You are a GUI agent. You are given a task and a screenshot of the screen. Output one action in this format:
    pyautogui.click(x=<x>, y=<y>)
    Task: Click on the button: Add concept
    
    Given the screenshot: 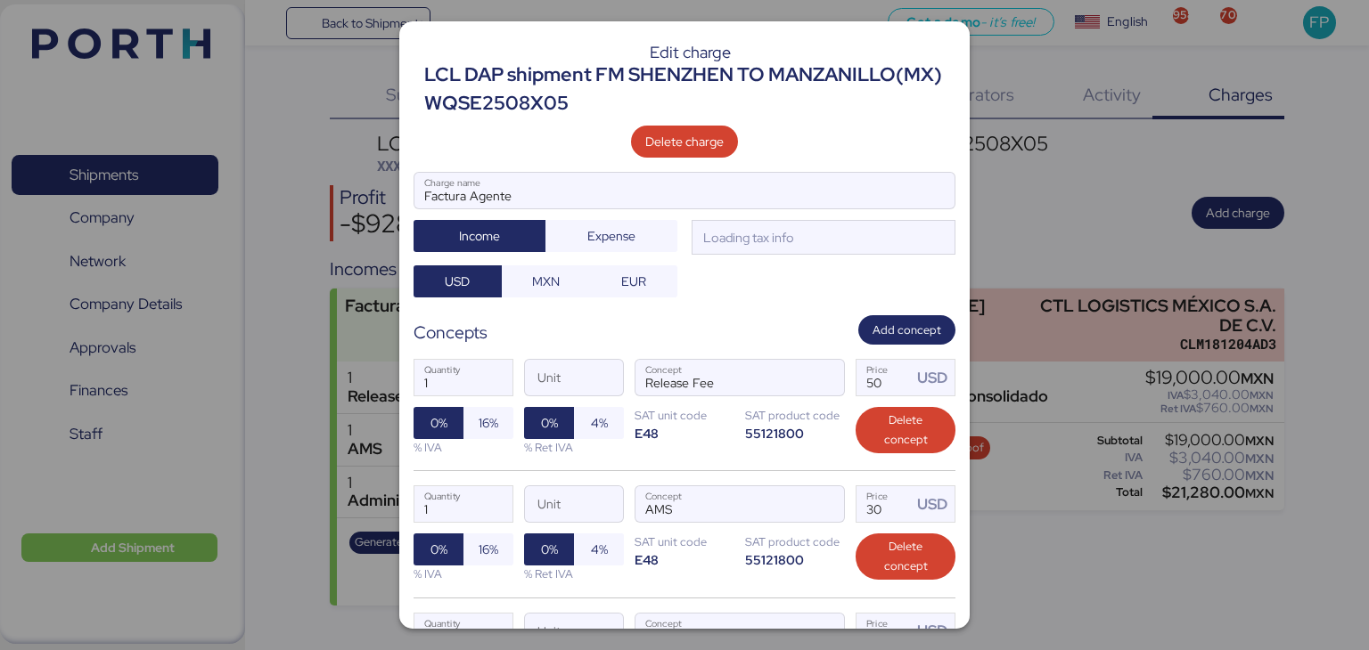 What is the action you would take?
    pyautogui.click(x=906, y=330)
    